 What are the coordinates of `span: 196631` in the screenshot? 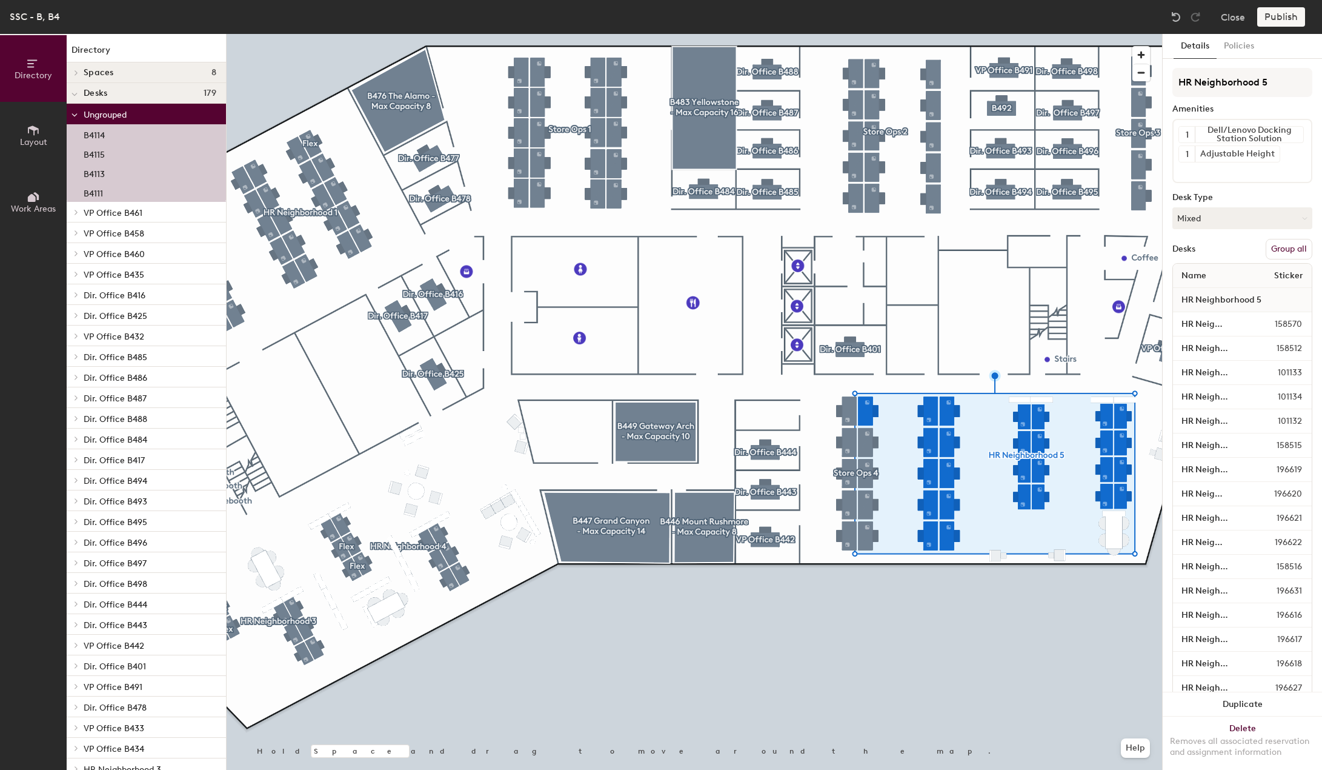 It's located at (1279, 591).